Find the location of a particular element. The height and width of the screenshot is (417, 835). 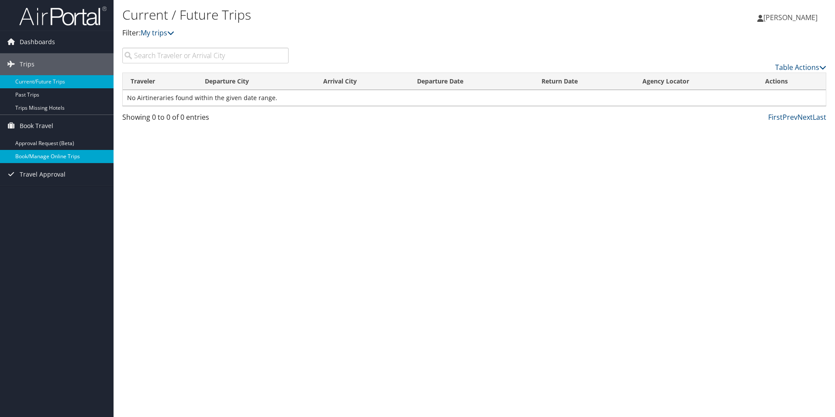

a: Last is located at coordinates (820, 117).